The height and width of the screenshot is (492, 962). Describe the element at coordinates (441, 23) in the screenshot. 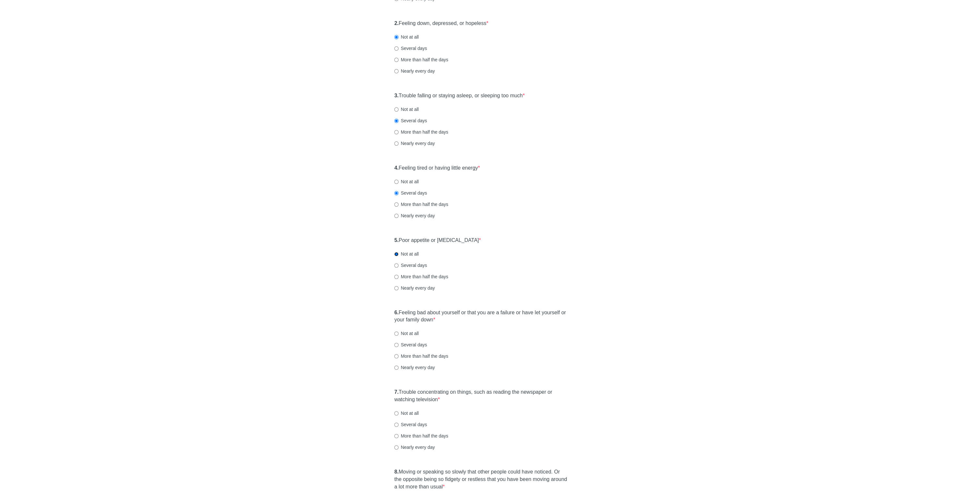

I see `label: Feeling down, depressed, or hopeless` at that location.